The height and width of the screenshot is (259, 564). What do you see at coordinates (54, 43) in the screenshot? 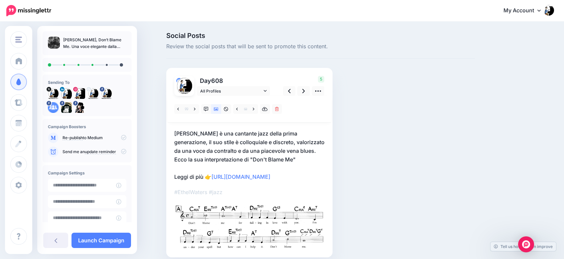
I see `img: 76cf1da6bfccfc281789e73c32749aa4_thumb.jpg` at bounding box center [54, 43].